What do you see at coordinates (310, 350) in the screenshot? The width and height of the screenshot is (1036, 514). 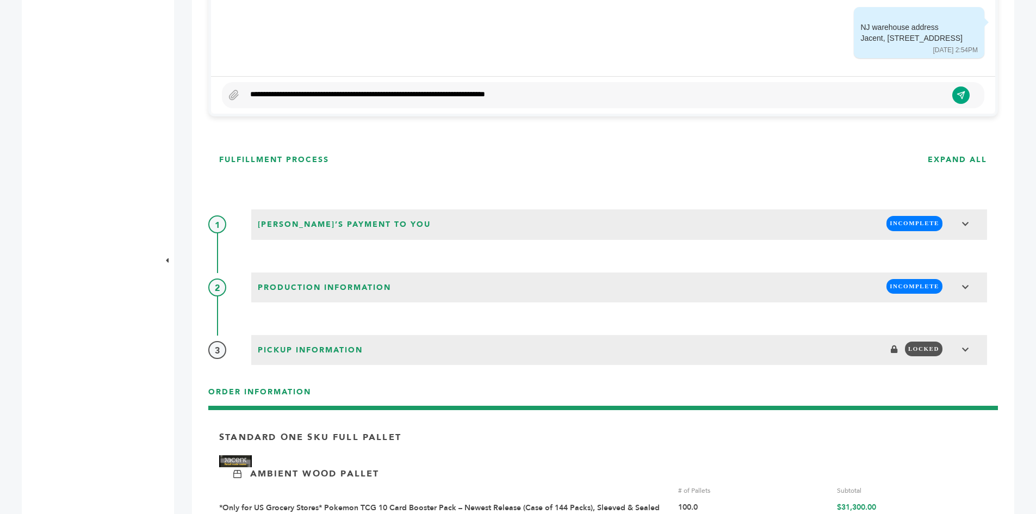 I see `span: Pickup Information` at bounding box center [310, 350].